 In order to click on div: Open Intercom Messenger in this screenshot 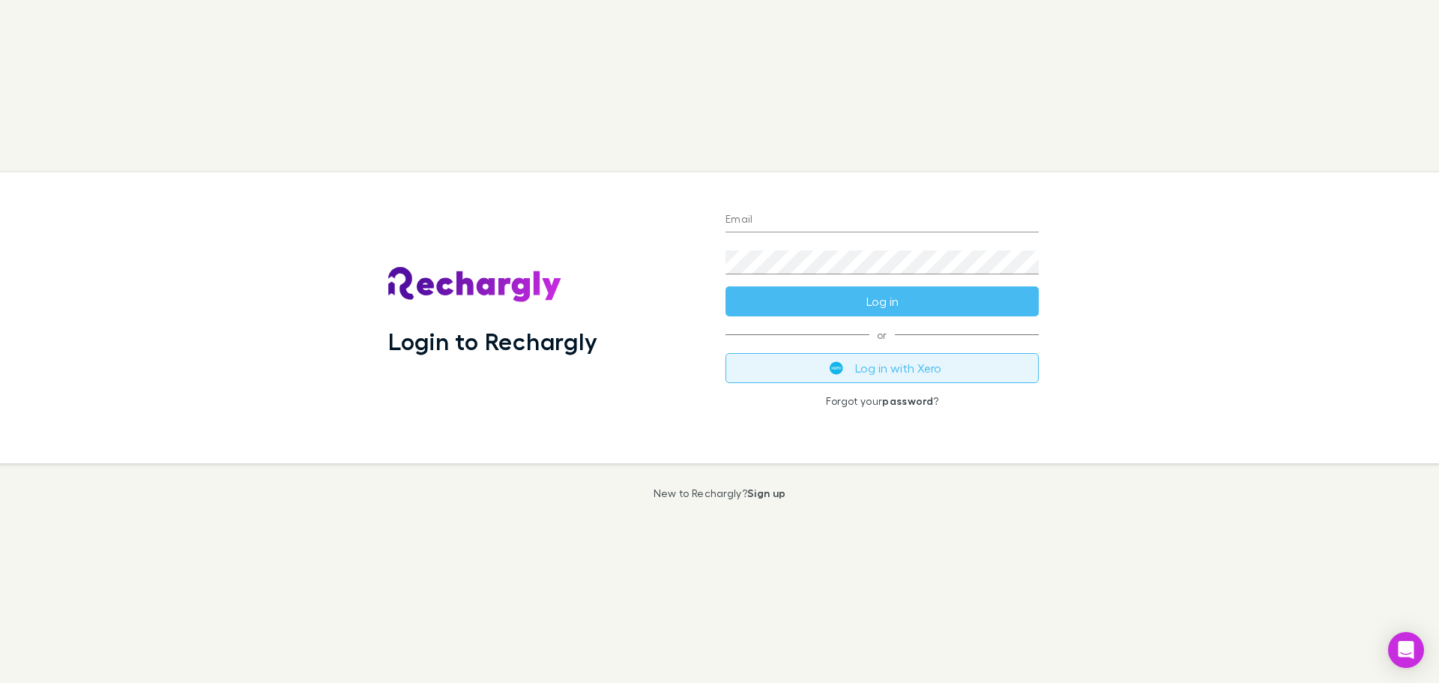, I will do `click(1406, 650)`.